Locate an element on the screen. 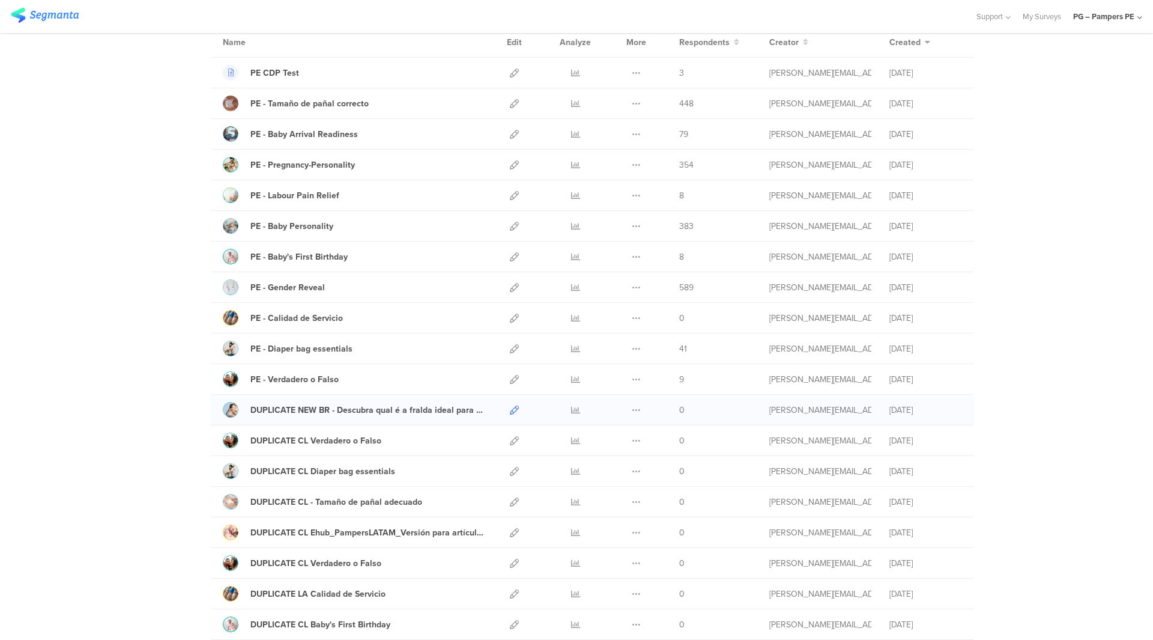 This screenshot has height=640, width=1153. a: PE - Gender Reveal is located at coordinates (274, 287).